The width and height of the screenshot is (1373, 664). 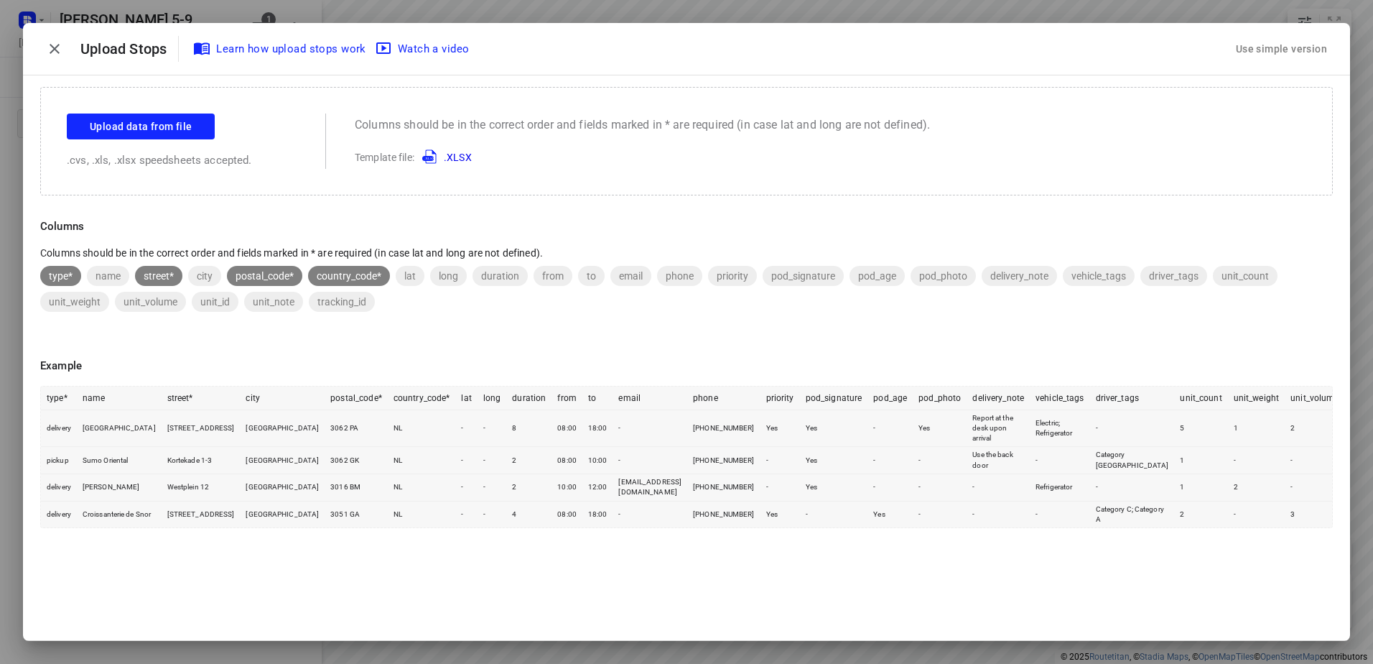 I want to click on p: Columns should be in the correct order and fields marked in * are required (in case lat and long ..., so click(x=687, y=253).